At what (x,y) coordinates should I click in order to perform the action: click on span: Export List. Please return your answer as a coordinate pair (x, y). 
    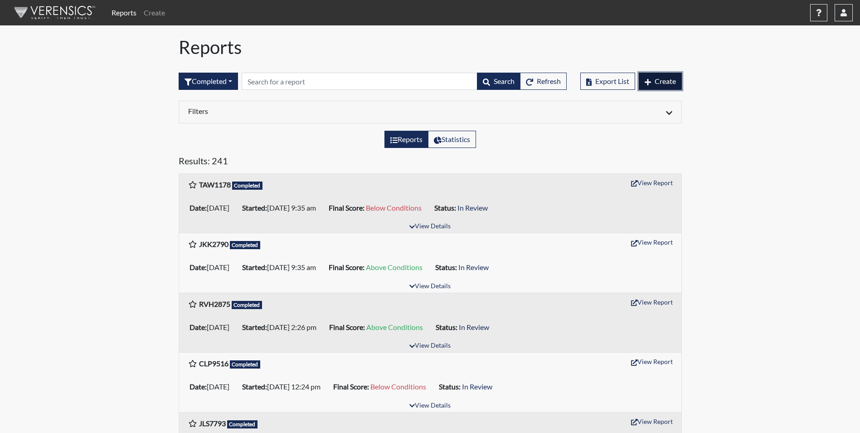
    Looking at the image, I should click on (612, 81).